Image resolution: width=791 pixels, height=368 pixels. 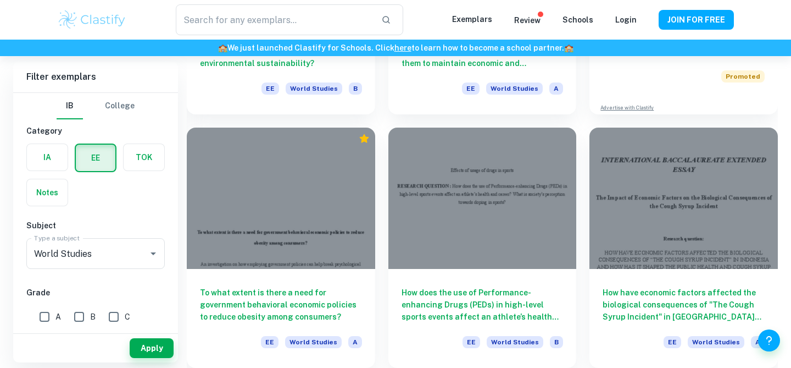 I want to click on a: Schools, so click(x=578, y=20).